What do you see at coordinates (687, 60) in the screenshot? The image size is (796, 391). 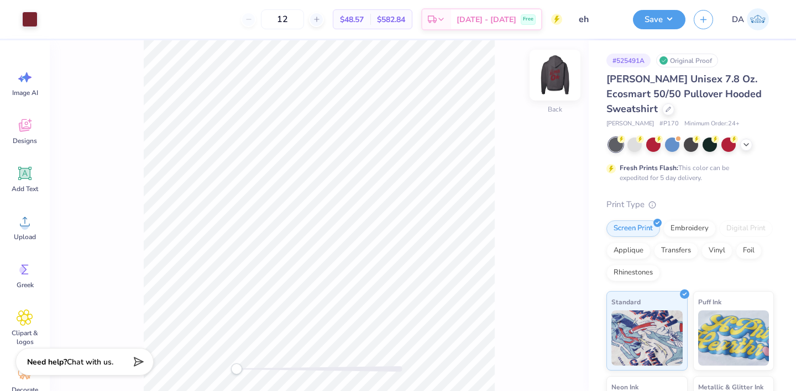 I see `div: Original Proof` at bounding box center [687, 60].